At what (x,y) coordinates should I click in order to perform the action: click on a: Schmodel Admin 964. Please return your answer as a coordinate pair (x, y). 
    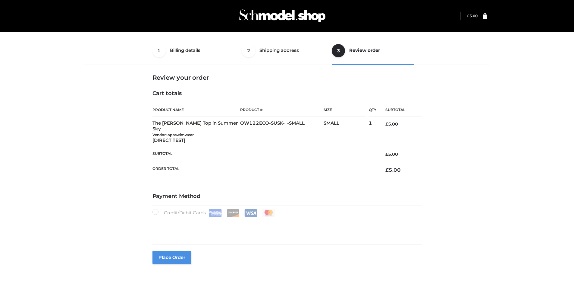
    Looking at the image, I should click on (282, 16).